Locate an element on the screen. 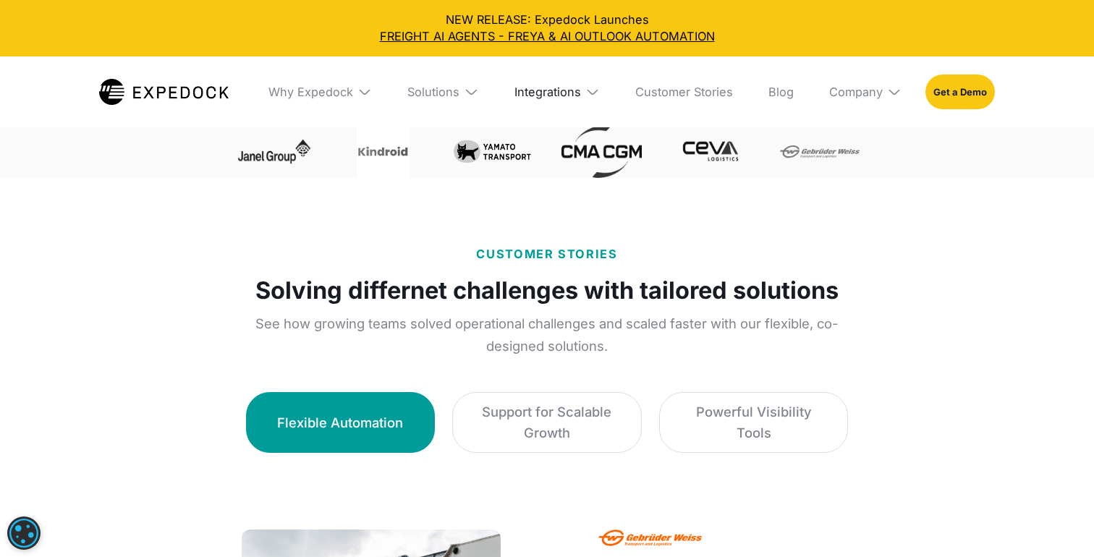  div: NEW RELEASE: Expedock Launches is located at coordinates (546, 28).